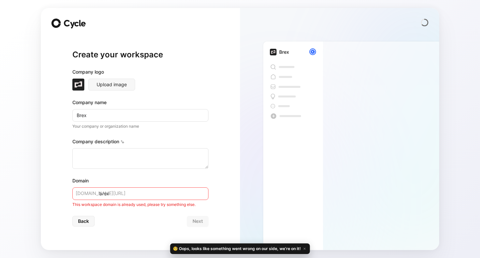  What do you see at coordinates (83, 221) in the screenshot?
I see `button: Back` at bounding box center [83, 221].